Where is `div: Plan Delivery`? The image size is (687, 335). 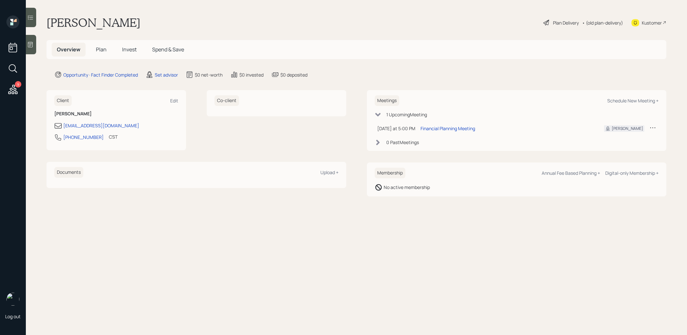 div: Plan Delivery is located at coordinates (566, 23).